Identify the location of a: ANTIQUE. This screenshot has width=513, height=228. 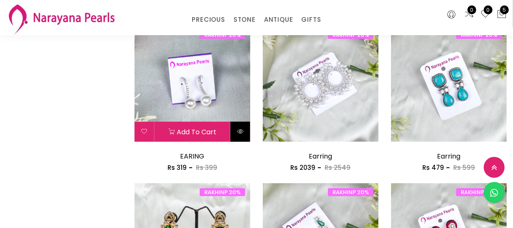
(278, 20).